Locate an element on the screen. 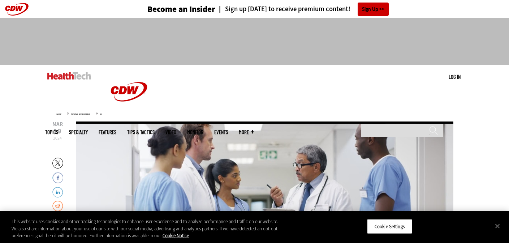 This screenshot has height=243, width=509. a: CDW is located at coordinates (129, 116).